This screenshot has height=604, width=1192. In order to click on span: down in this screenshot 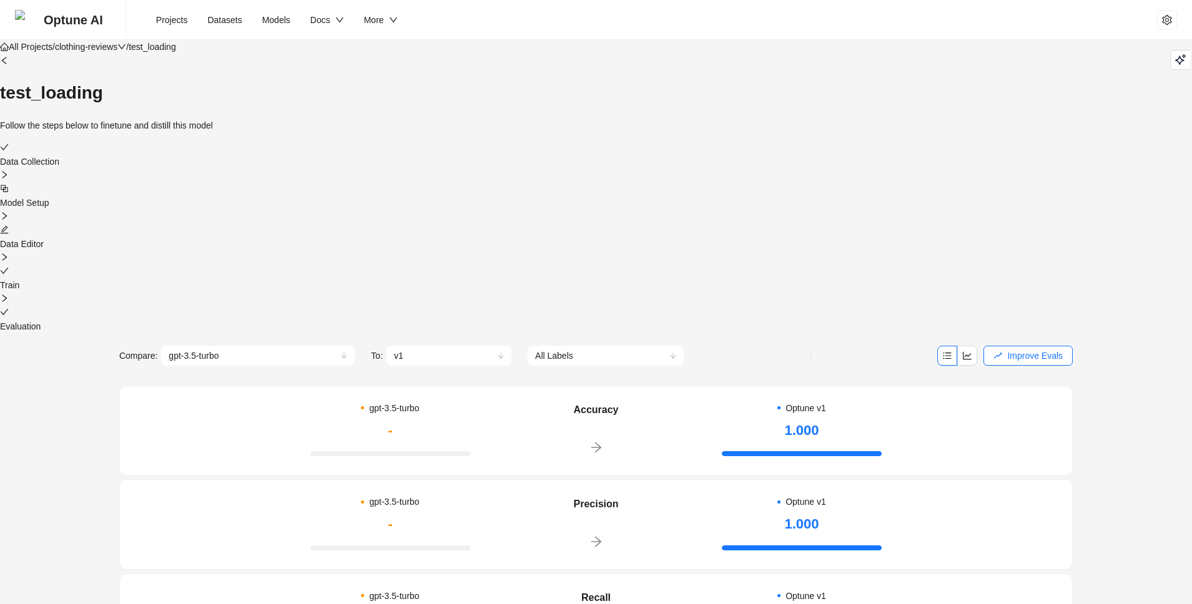, I will do `click(122, 47)`.